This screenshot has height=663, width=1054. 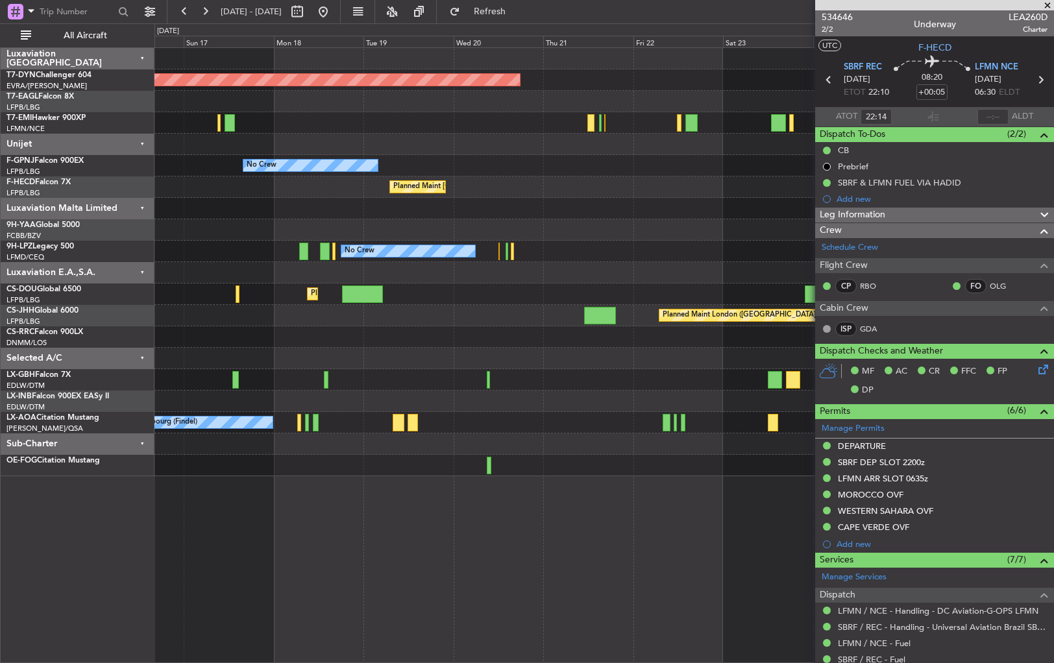 What do you see at coordinates (985, 93) in the screenshot?
I see `span: 06:30` at bounding box center [985, 93].